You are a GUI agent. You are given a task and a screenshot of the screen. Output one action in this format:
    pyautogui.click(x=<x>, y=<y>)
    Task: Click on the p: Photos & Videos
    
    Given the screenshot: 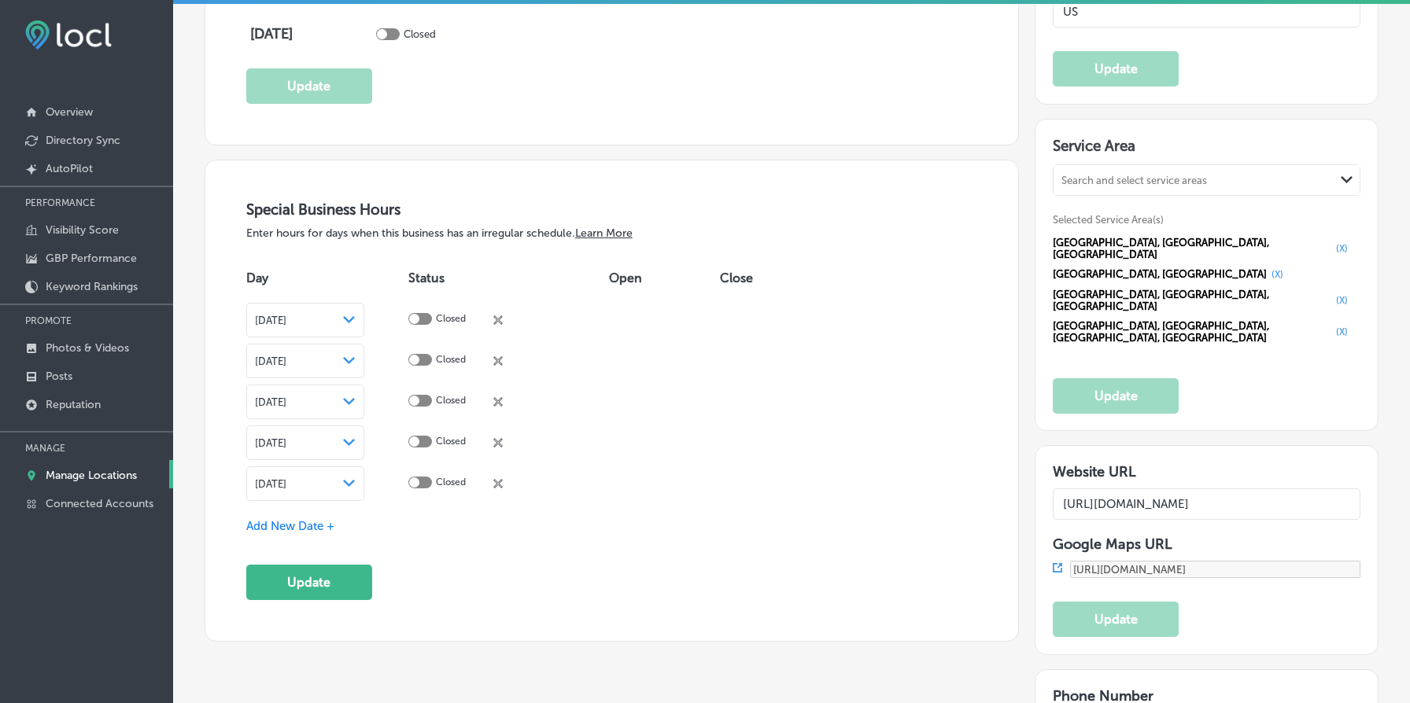 What is the action you would take?
    pyautogui.click(x=87, y=348)
    